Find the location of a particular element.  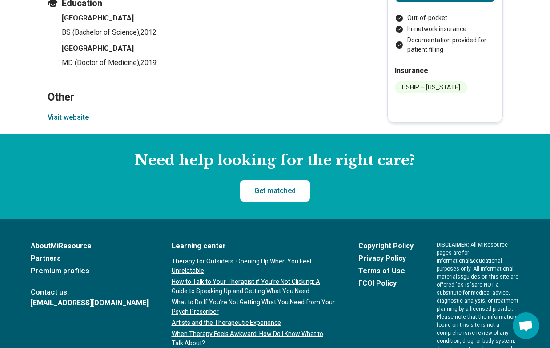

a: What to Do If You’re Not Getting What You Need from Your Psych Prescriber is located at coordinates (254, 307).